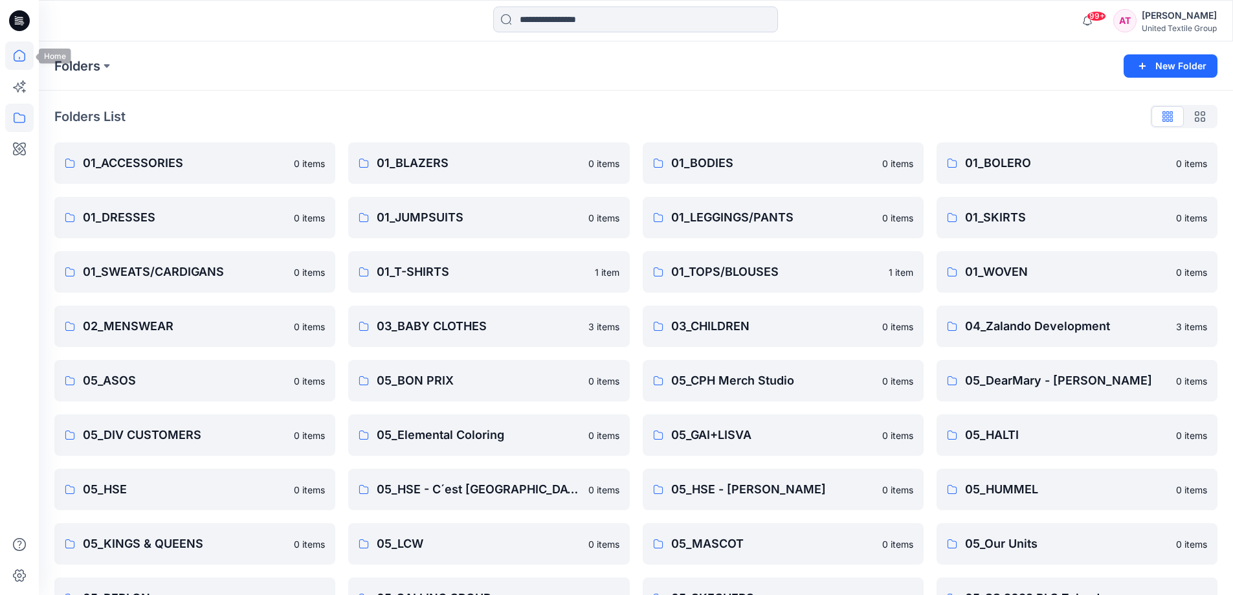  I want to click on p: 03_BABY CLOTHES, so click(478, 326).